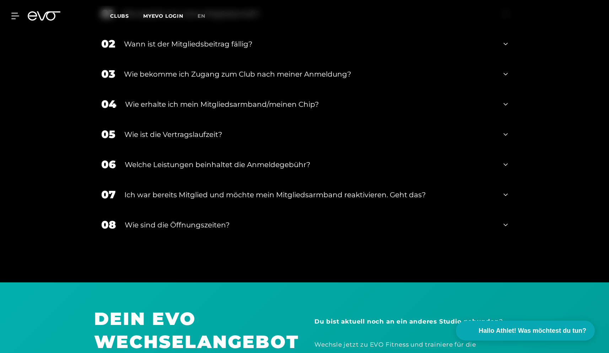 This screenshot has height=353, width=609. I want to click on div: Welche Leistungen beinhaltet die Anmeldegebühr?, so click(309, 165).